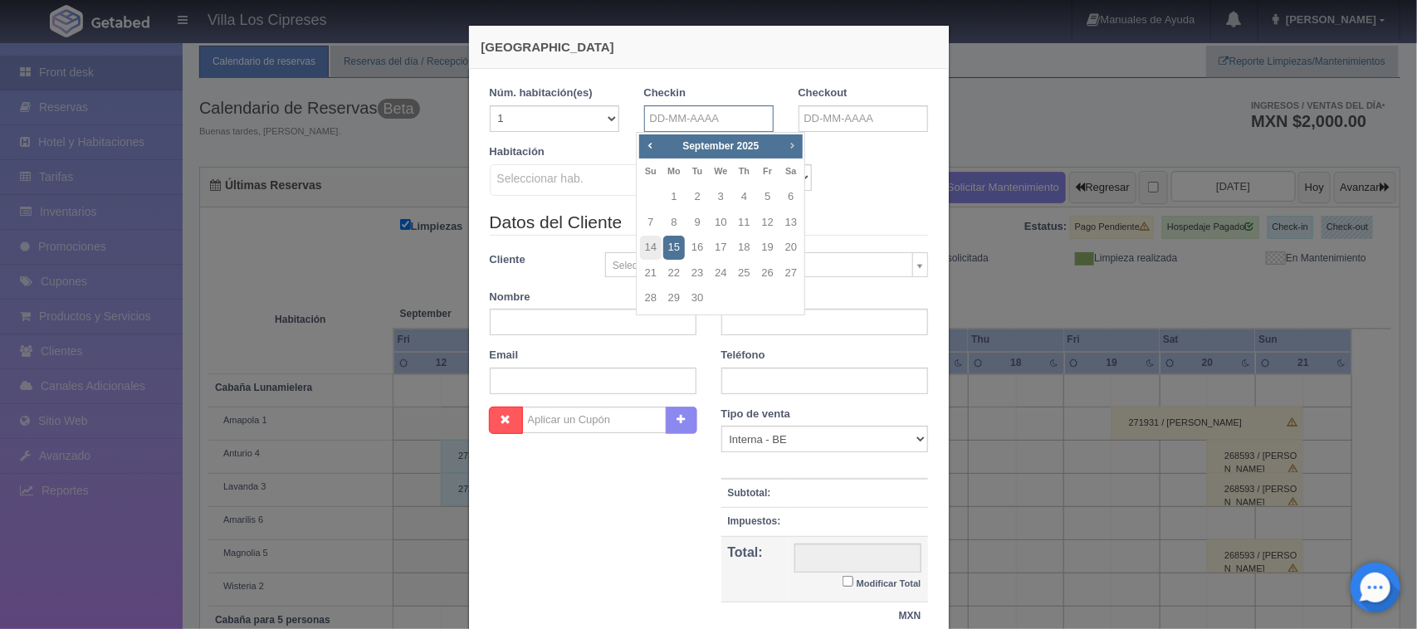 The width and height of the screenshot is (1417, 629). I want to click on span: Saturday, so click(791, 171).